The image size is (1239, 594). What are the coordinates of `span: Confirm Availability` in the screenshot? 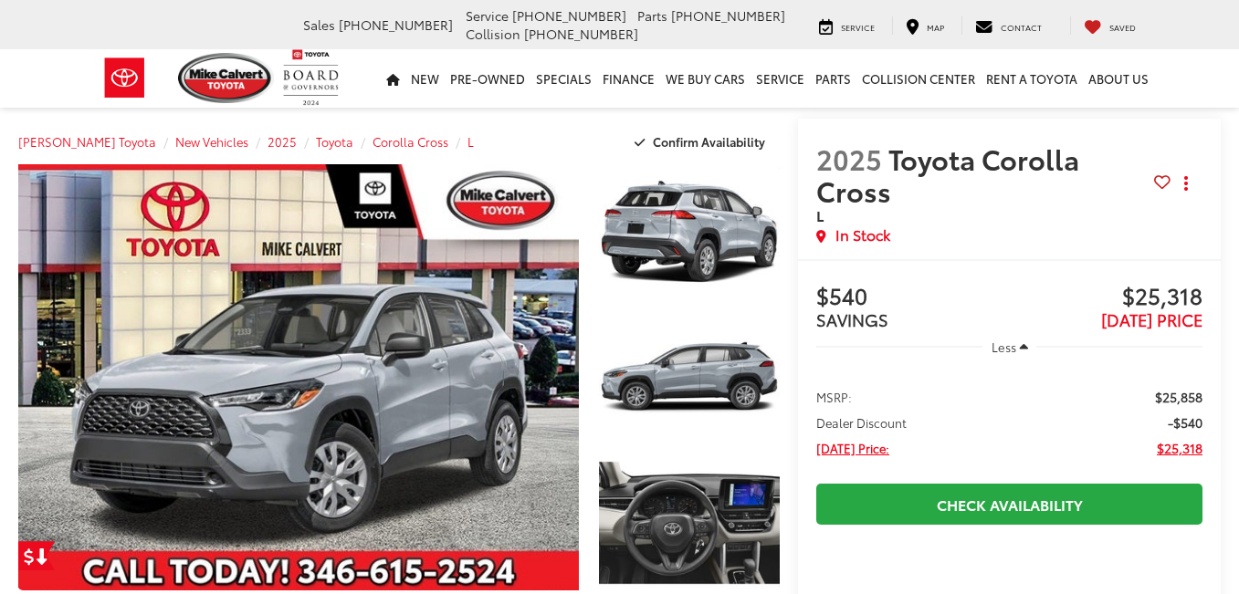 It's located at (709, 142).